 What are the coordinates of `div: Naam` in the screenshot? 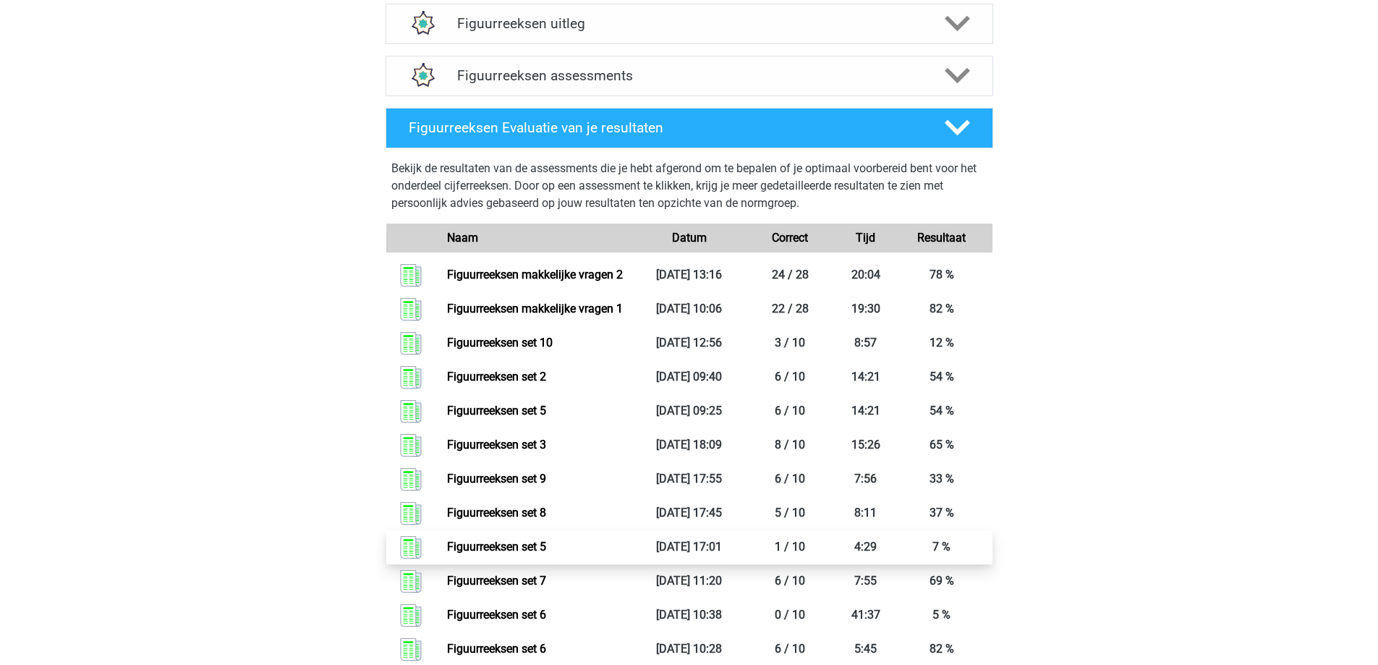 It's located at (537, 238).